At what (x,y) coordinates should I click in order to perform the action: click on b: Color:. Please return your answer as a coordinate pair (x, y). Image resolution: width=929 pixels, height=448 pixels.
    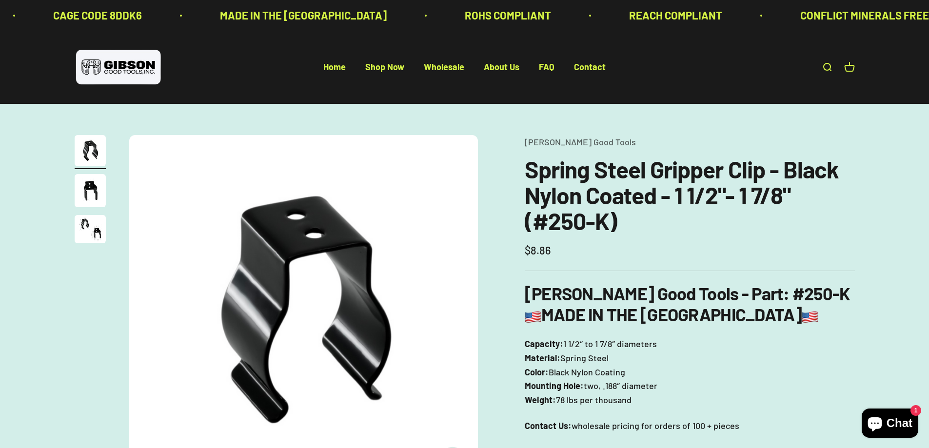
    Looking at the image, I should click on (536, 372).